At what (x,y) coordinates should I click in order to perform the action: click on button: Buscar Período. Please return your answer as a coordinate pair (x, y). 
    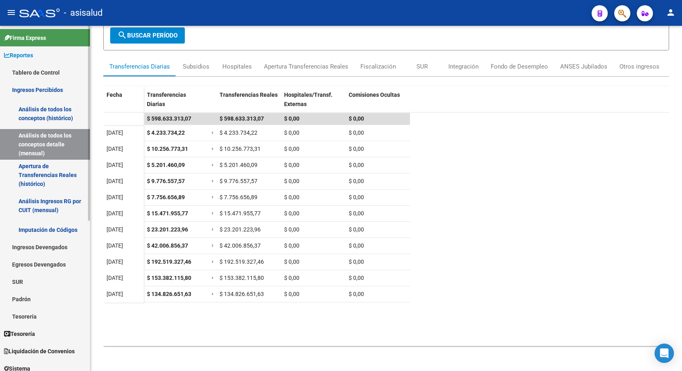
    Looking at the image, I should click on (147, 35).